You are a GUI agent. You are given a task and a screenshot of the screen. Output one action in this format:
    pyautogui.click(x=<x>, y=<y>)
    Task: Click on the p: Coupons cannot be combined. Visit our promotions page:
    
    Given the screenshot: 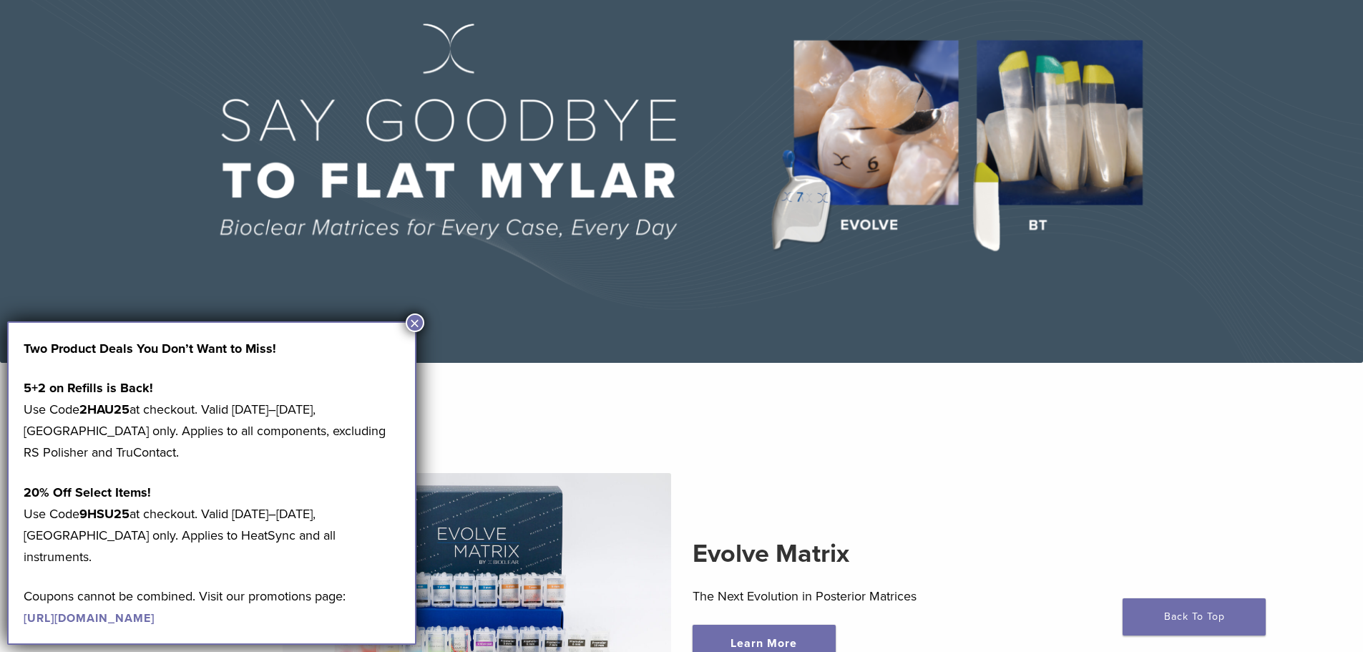 What is the action you would take?
    pyautogui.click(x=212, y=607)
    